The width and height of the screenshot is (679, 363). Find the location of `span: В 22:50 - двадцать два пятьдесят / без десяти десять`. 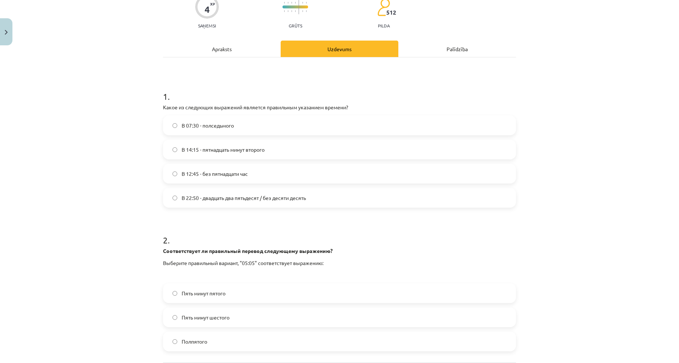

span: В 22:50 - двадцать два пятьдесят / без десяти десять is located at coordinates (244, 198).